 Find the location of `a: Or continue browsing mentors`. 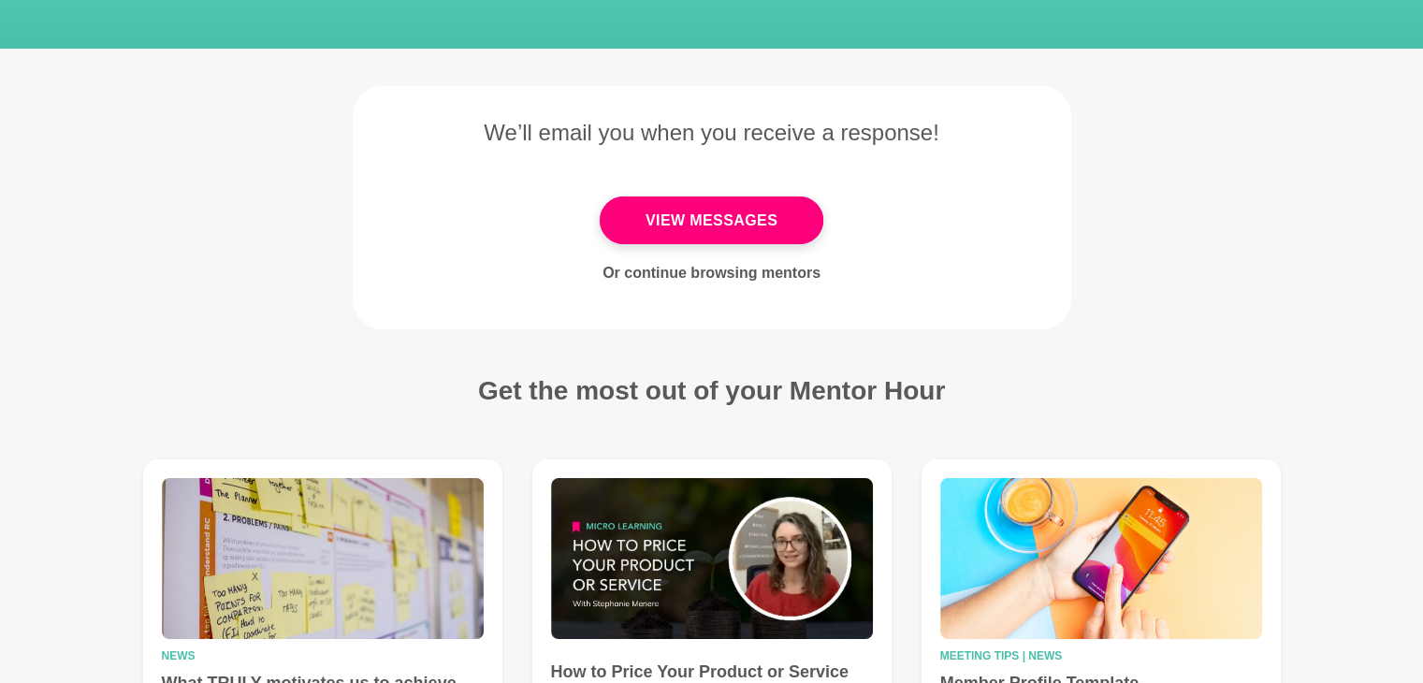

a: Or continue browsing mentors is located at coordinates (711, 272).